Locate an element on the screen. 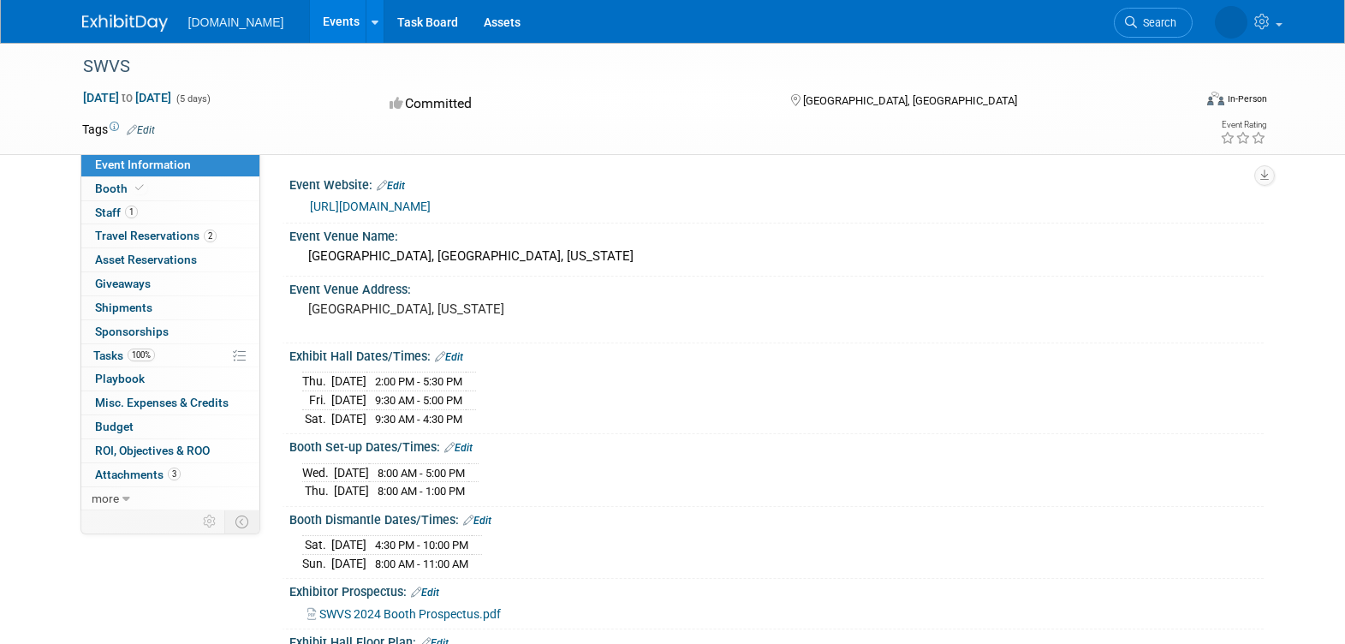  td: Personalize Event Tab Strip is located at coordinates (210, 522).